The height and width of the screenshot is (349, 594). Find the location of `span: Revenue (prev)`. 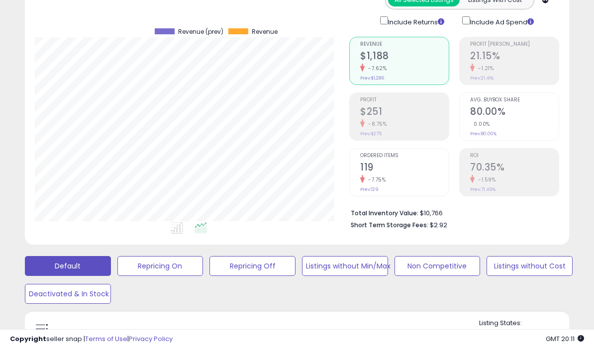

span: Revenue (prev) is located at coordinates (200, 32).